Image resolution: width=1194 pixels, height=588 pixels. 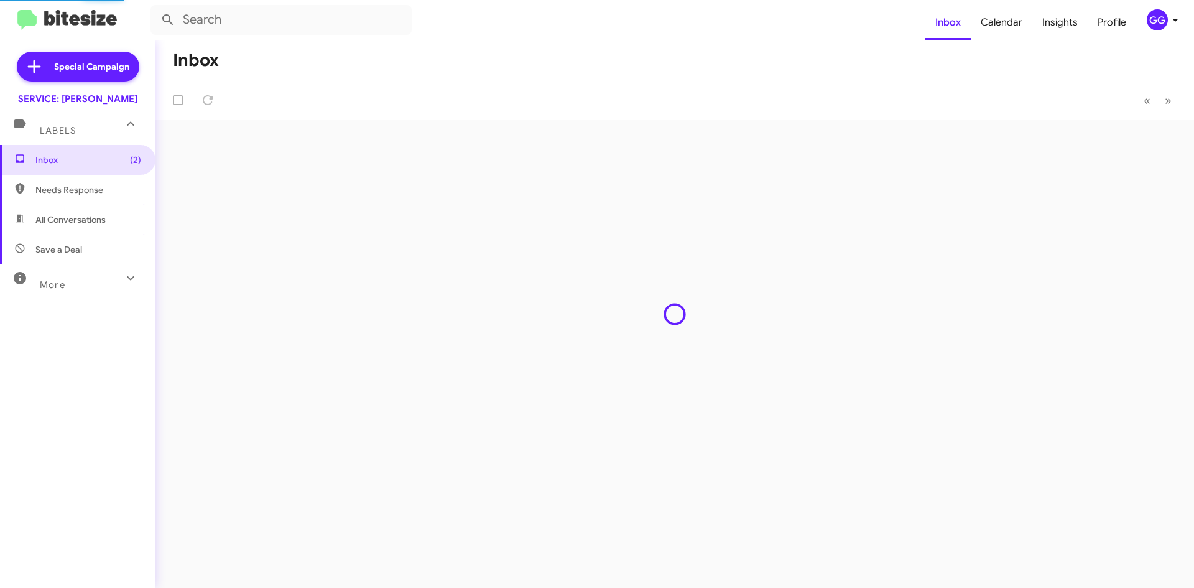 What do you see at coordinates (1158, 100) in the screenshot?
I see `nav: Page navigation example` at bounding box center [1158, 100].